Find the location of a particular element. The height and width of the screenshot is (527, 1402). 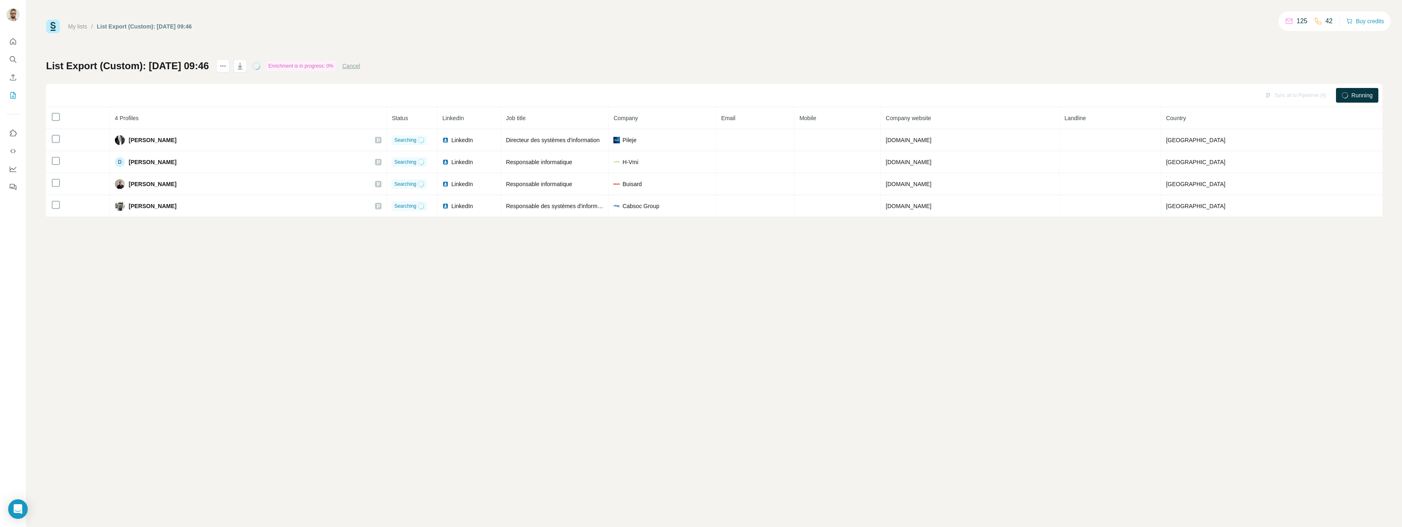

div: Open Intercom Messenger is located at coordinates (18, 509).